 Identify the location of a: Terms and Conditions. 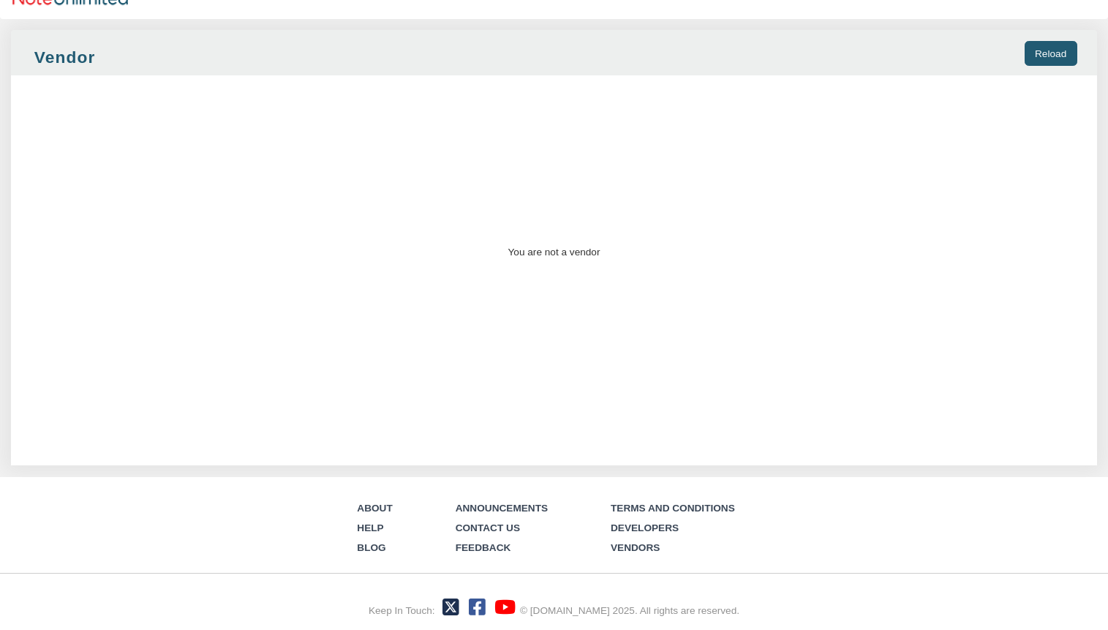
(673, 507).